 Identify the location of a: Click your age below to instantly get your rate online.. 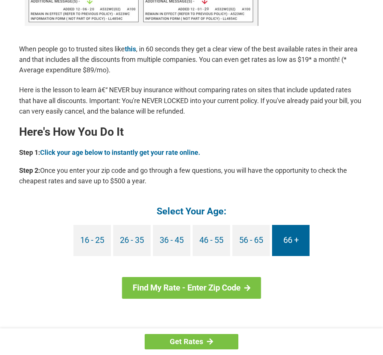
(120, 152).